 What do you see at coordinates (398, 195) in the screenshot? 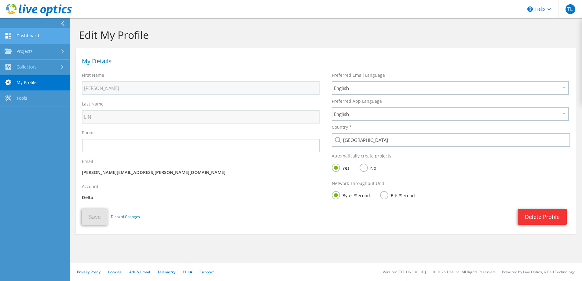
I see `label: Bits/Second` at bounding box center [398, 195].